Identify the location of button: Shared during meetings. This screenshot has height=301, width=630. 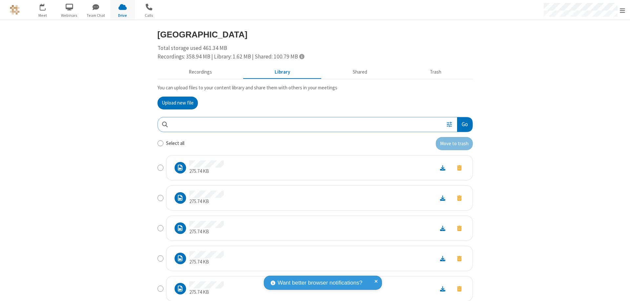
(360, 72).